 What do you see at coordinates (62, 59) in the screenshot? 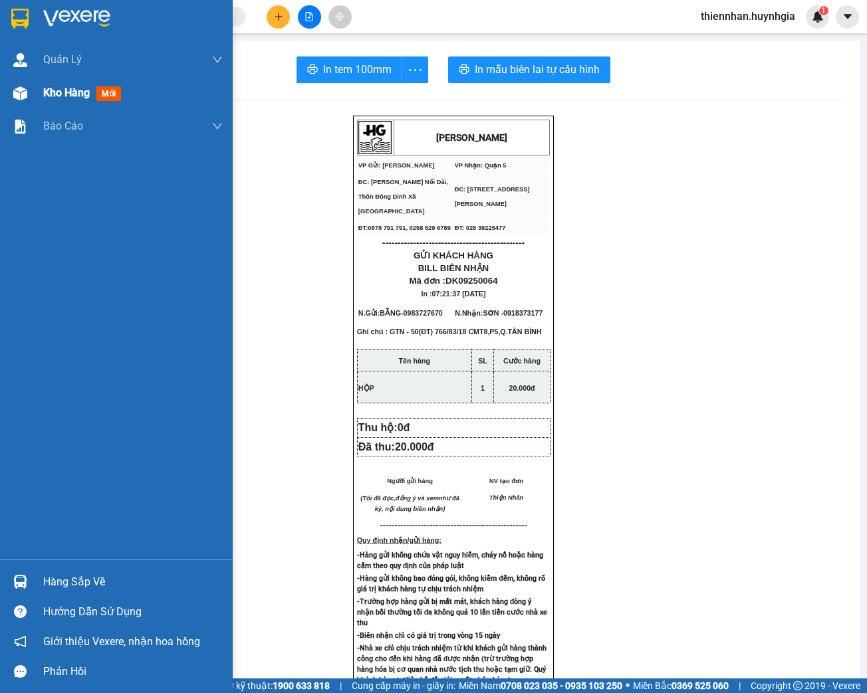
I see `span: Quản Lý` at bounding box center [62, 59].